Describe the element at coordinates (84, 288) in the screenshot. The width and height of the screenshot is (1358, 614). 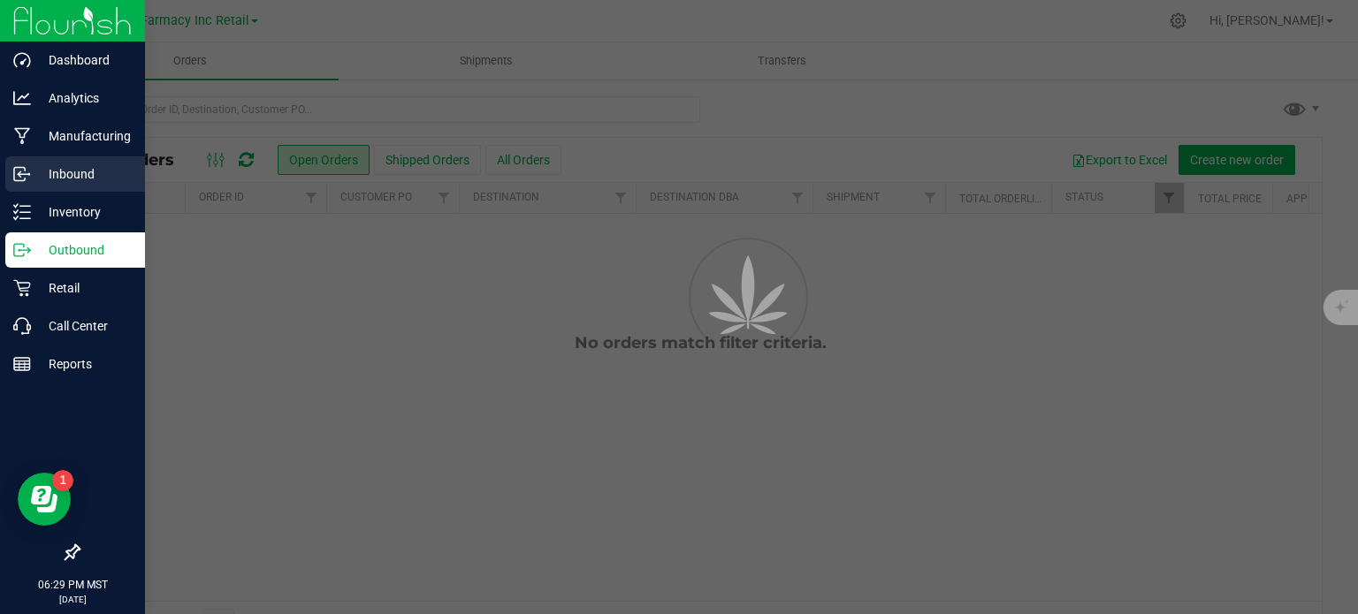
I see `p: Retail` at that location.